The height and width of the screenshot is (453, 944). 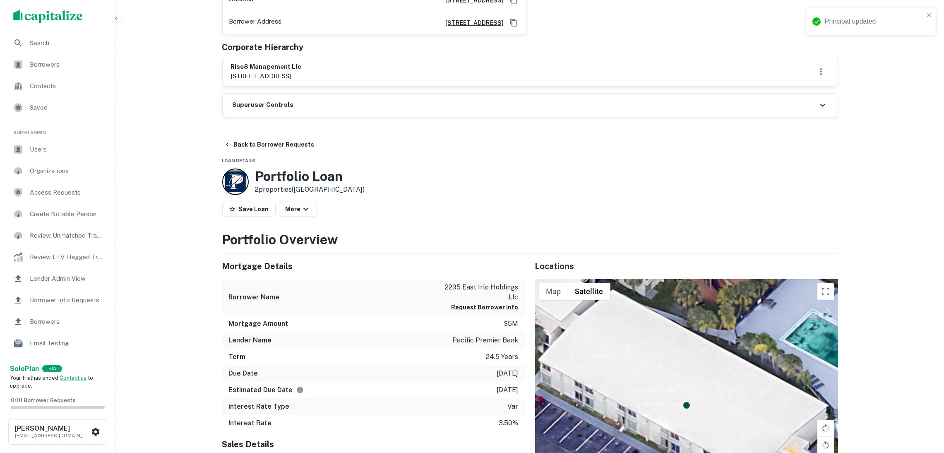 What do you see at coordinates (929, 15) in the screenshot?
I see `button: close` at bounding box center [929, 15].